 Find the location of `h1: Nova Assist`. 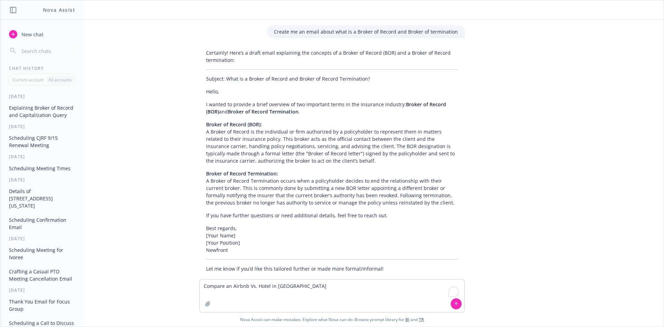

h1: Nova Assist is located at coordinates (59, 10).